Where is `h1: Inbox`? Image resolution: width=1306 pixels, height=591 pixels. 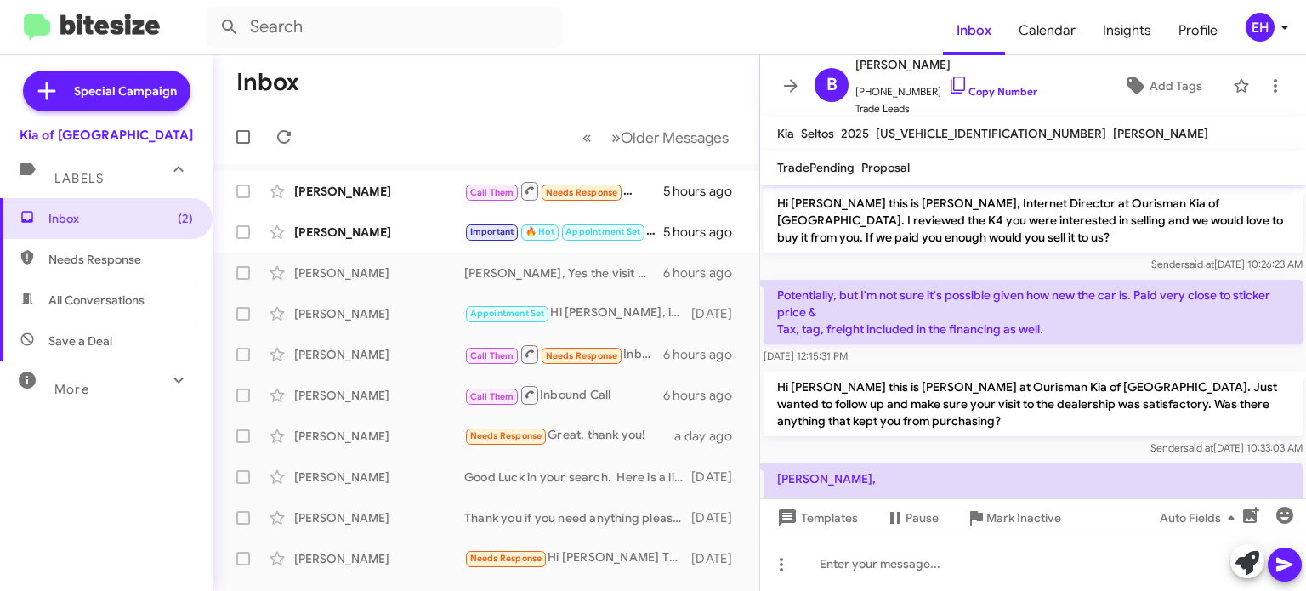
h1: Inbox is located at coordinates (268, 82).